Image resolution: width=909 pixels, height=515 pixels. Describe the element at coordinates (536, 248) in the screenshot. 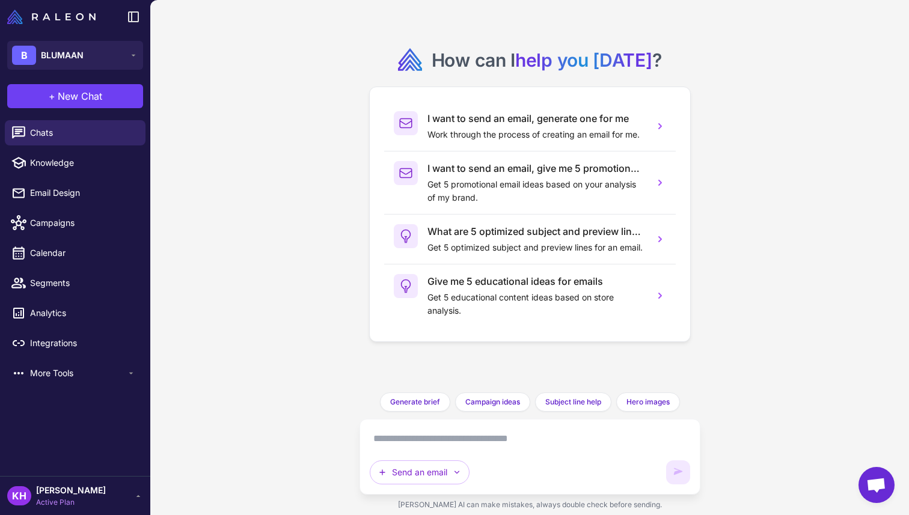

I see `p: Get 5 optimized subject and preview lines for an email.` at that location.